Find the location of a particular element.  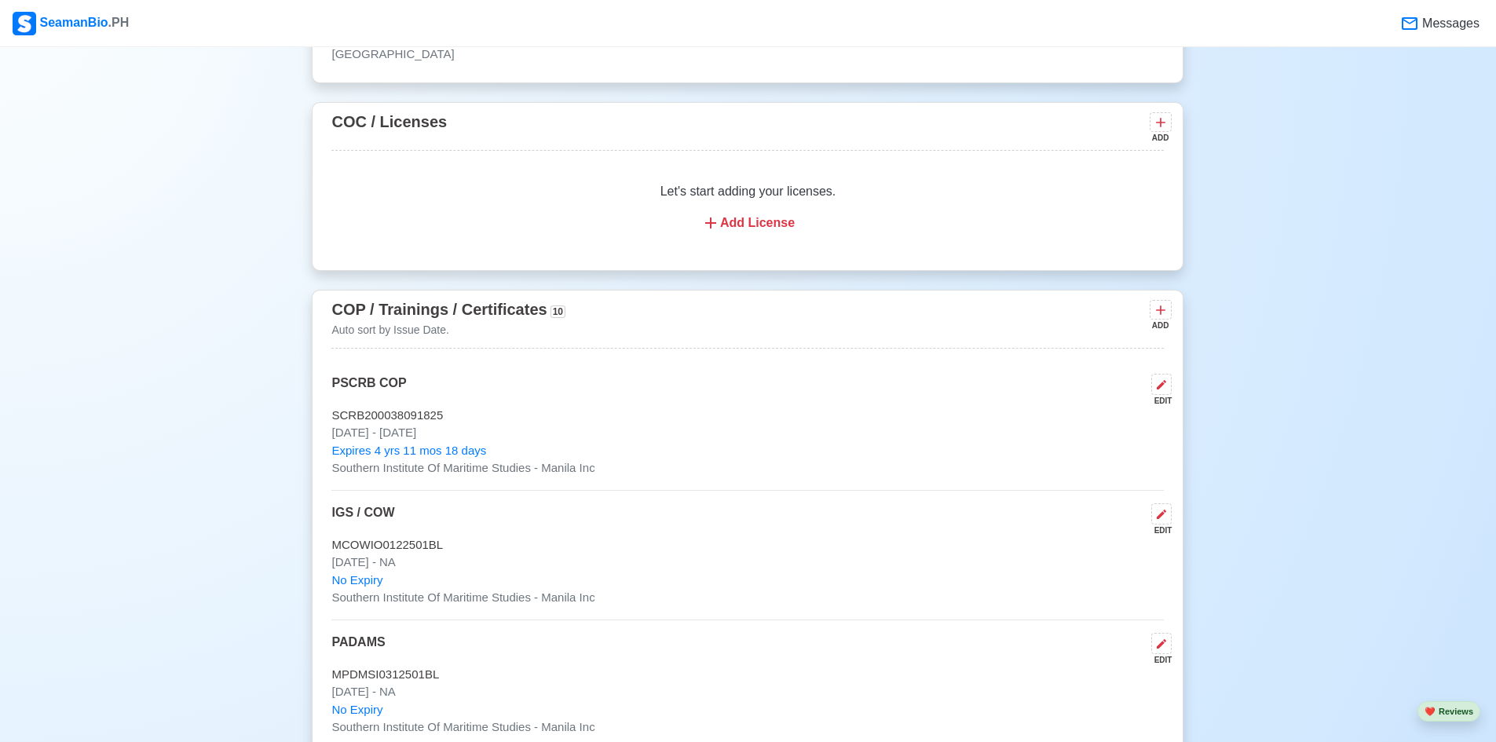

p: Auto sort by Issue Date. is located at coordinates (449, 330).